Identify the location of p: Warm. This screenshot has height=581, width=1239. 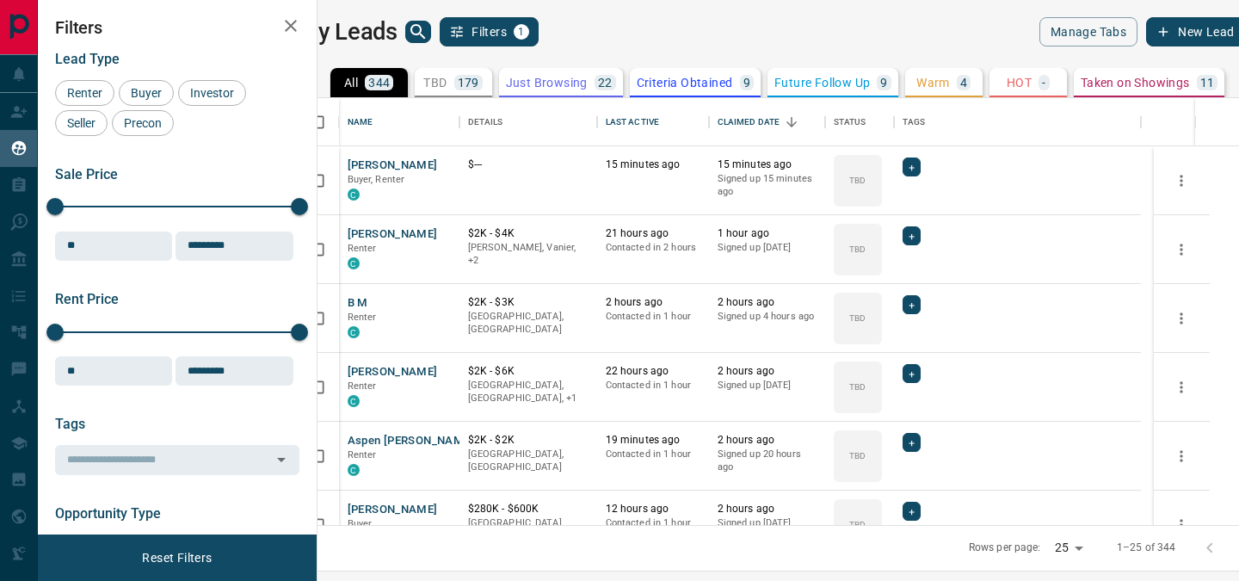
(933, 83).